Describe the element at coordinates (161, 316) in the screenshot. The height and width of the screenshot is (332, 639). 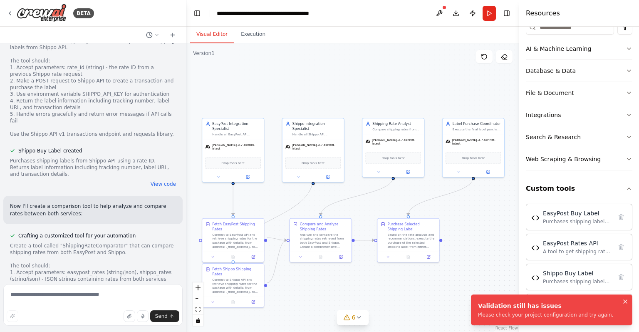
I see `span: Send` at that location.